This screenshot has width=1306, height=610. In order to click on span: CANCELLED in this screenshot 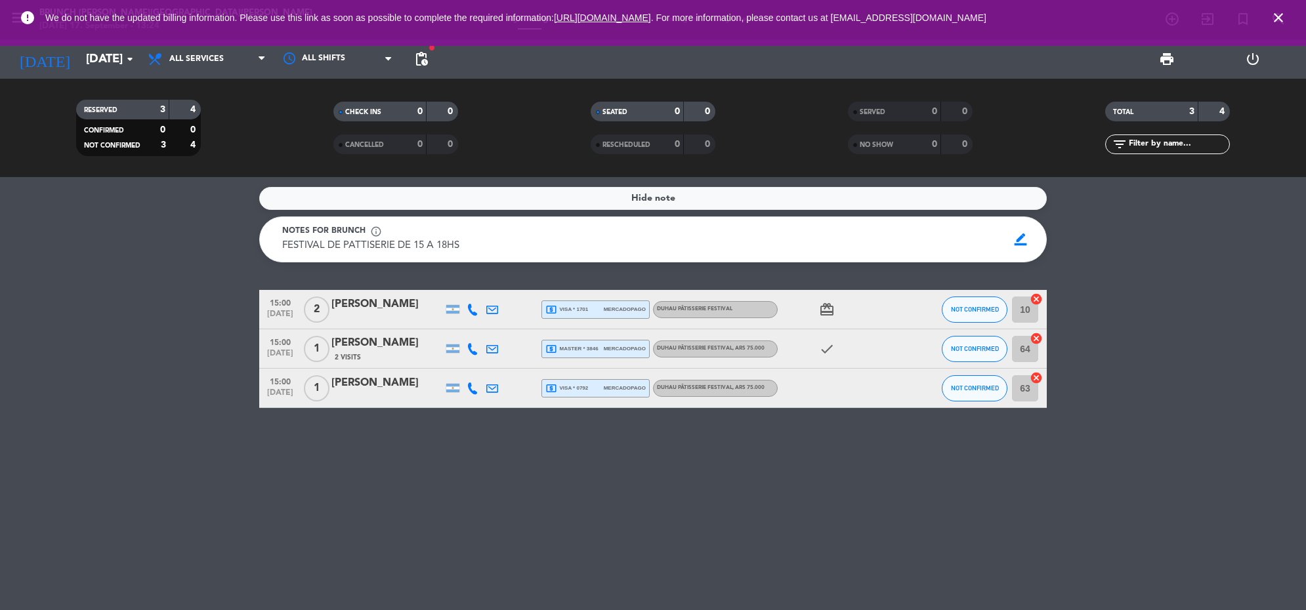, I will do `click(364, 145)`.